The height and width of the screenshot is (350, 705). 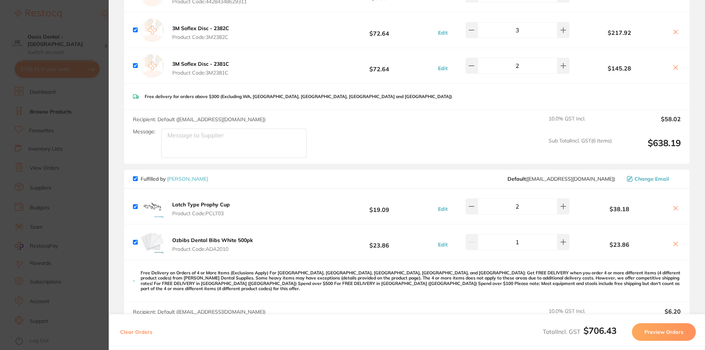 What do you see at coordinates (653, 179) in the screenshot?
I see `button: Change Email` at bounding box center [653, 179].